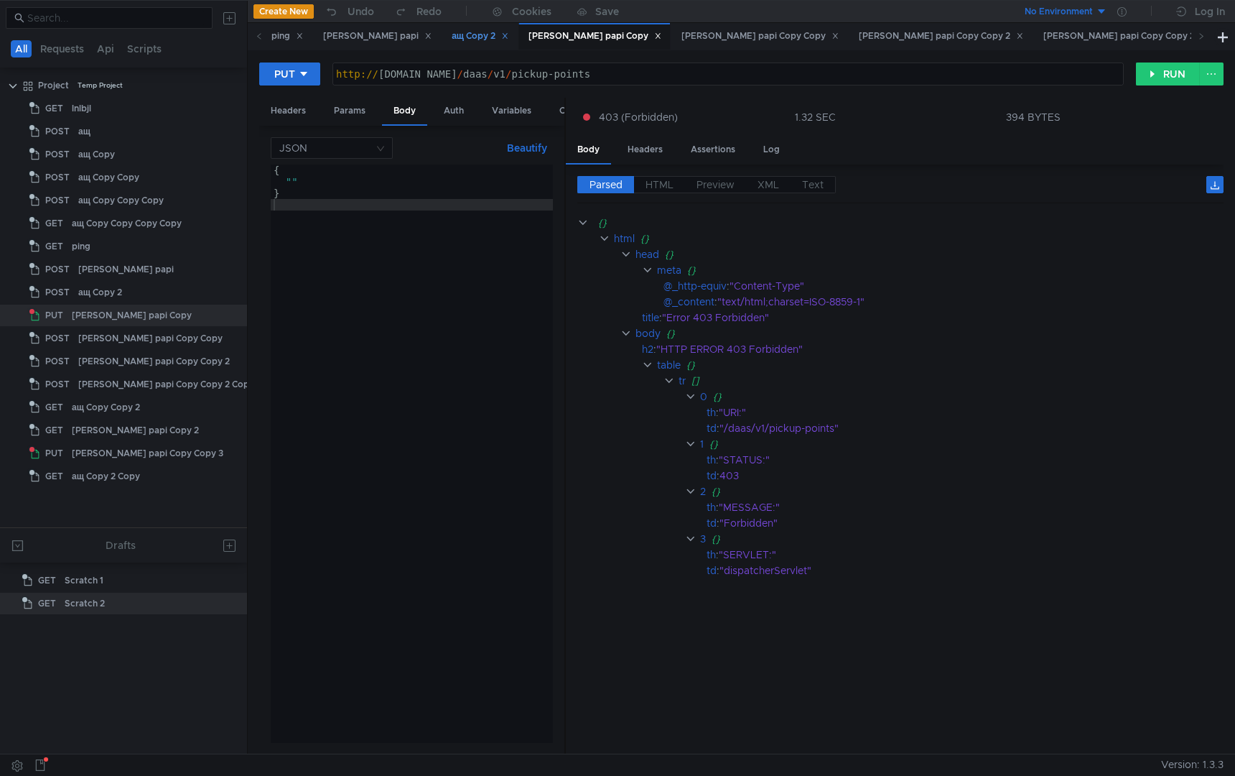 The width and height of the screenshot is (1235, 776). What do you see at coordinates (1059, 11) in the screenshot?
I see `div: No Environment` at bounding box center [1059, 11].